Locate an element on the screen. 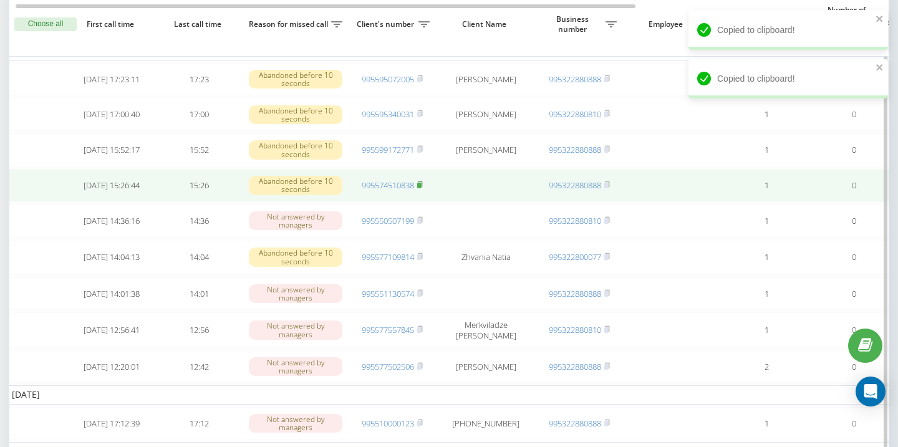  a: 995550507199 is located at coordinates (388, 221).